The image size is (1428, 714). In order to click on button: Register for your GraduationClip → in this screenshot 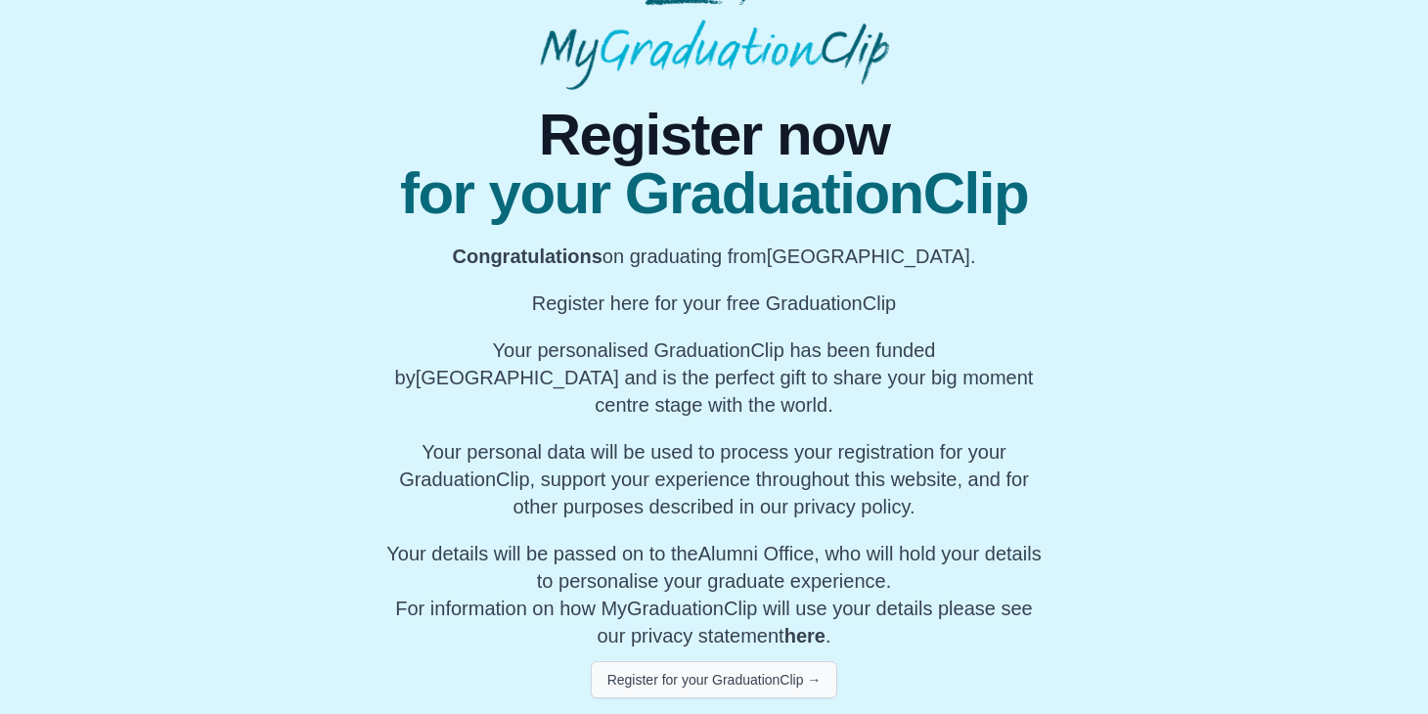, I will do `click(714, 680)`.